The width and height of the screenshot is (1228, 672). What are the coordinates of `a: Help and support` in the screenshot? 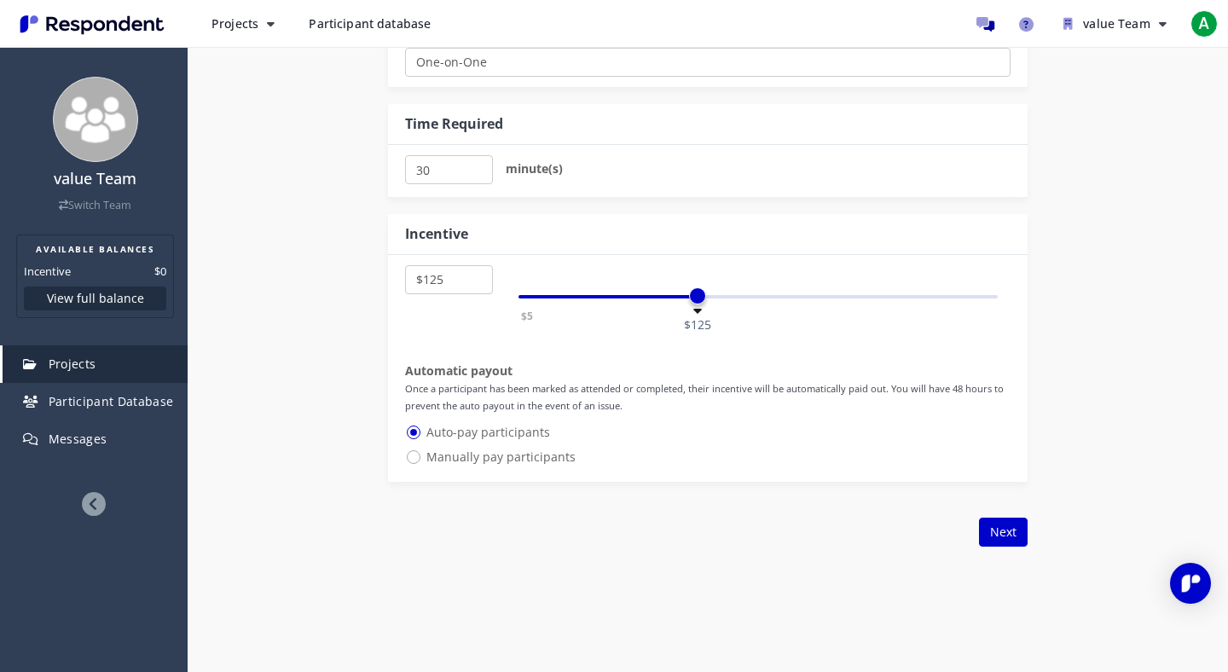 It's located at (1026, 24).